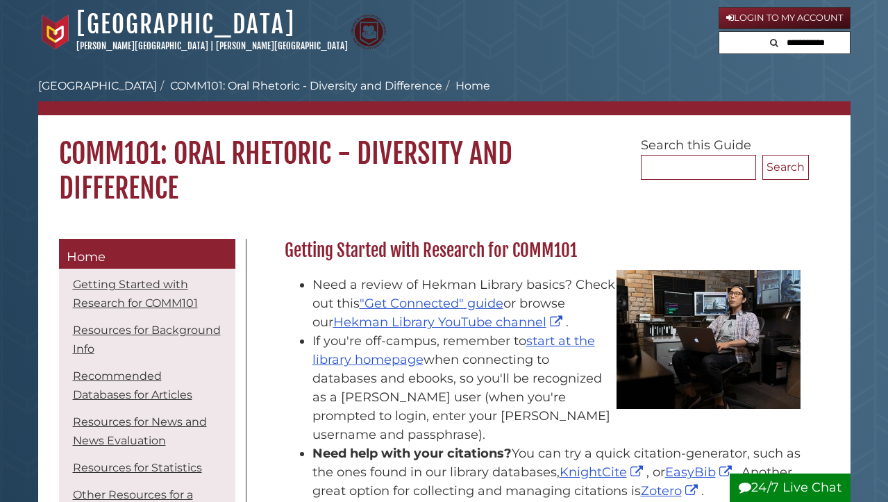 The width and height of the screenshot is (888, 502). I want to click on h1: COMM101: Oral Rhetoric - Diversity and Difference, so click(444, 160).